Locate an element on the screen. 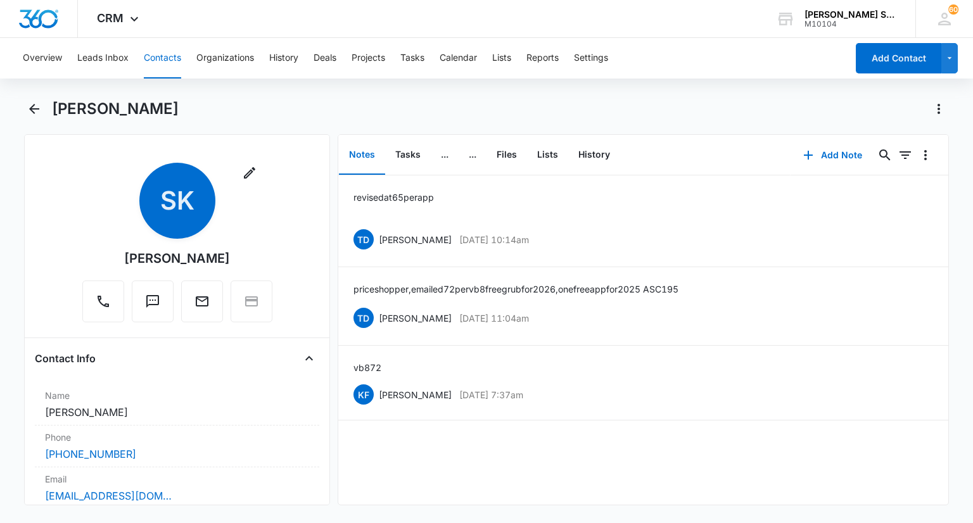 The image size is (973, 523). span: Sk is located at coordinates (177, 201).